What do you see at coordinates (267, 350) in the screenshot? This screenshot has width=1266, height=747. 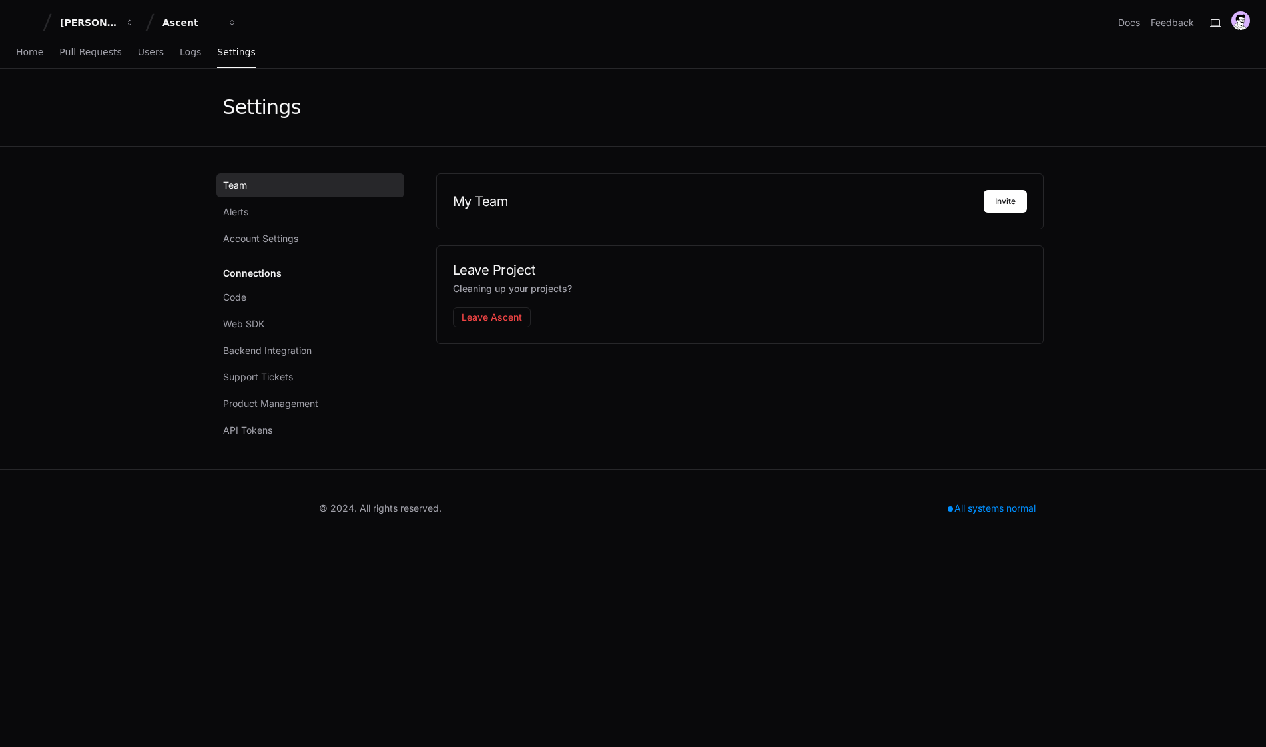 I see `span: Backend Integration` at bounding box center [267, 350].